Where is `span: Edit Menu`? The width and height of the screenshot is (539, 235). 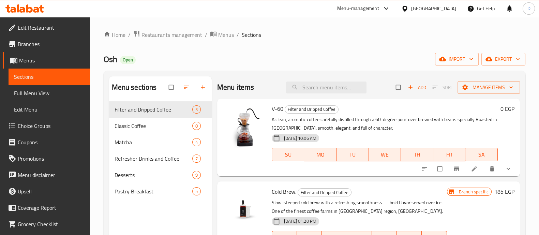
span: Edit Menu is located at coordinates (49, 109).